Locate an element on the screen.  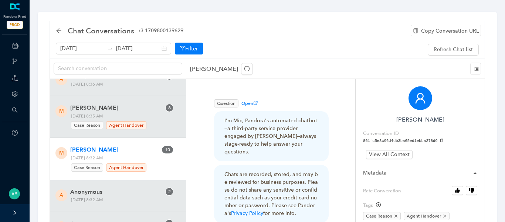
input: Search conversation is located at coordinates (115, 68).